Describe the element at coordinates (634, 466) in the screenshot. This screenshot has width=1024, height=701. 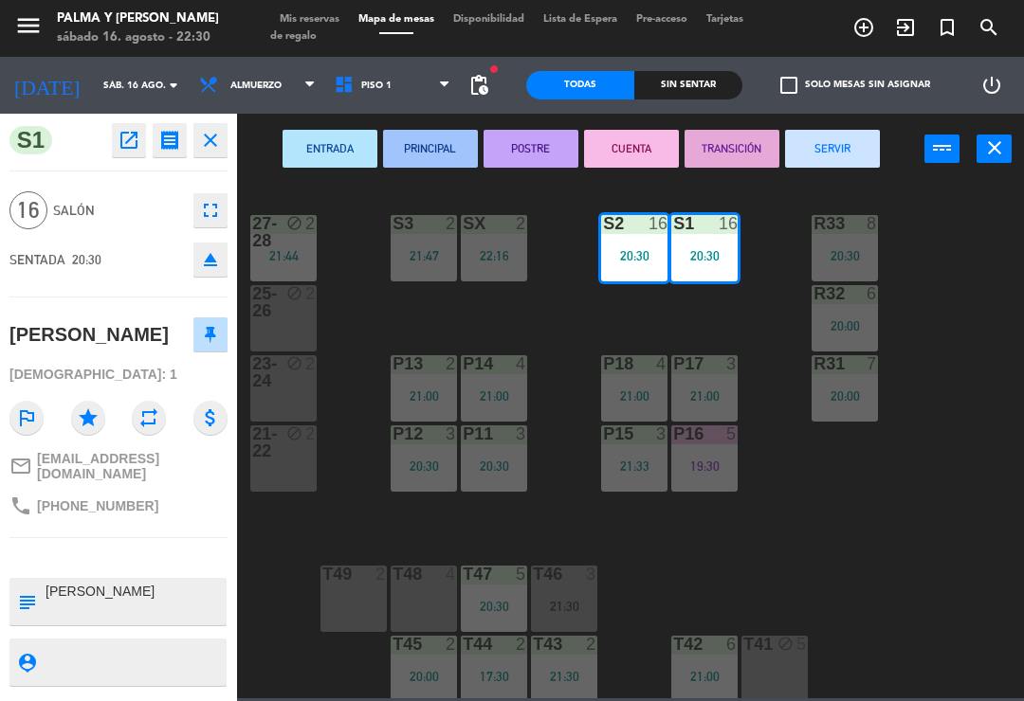
I see `div: 21:33` at that location.